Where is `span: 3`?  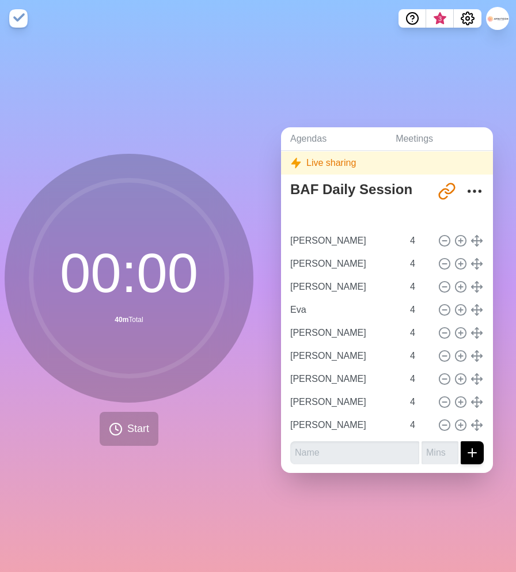
span: 3 is located at coordinates (440, 19).